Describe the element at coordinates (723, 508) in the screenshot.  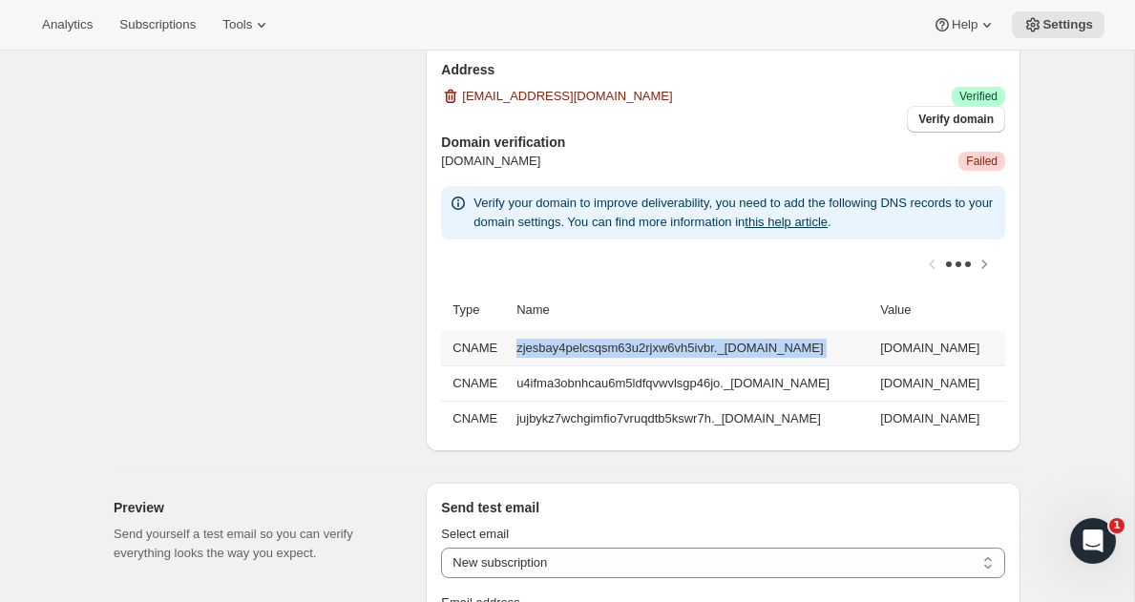
I see `h3: Send test email` at that location.